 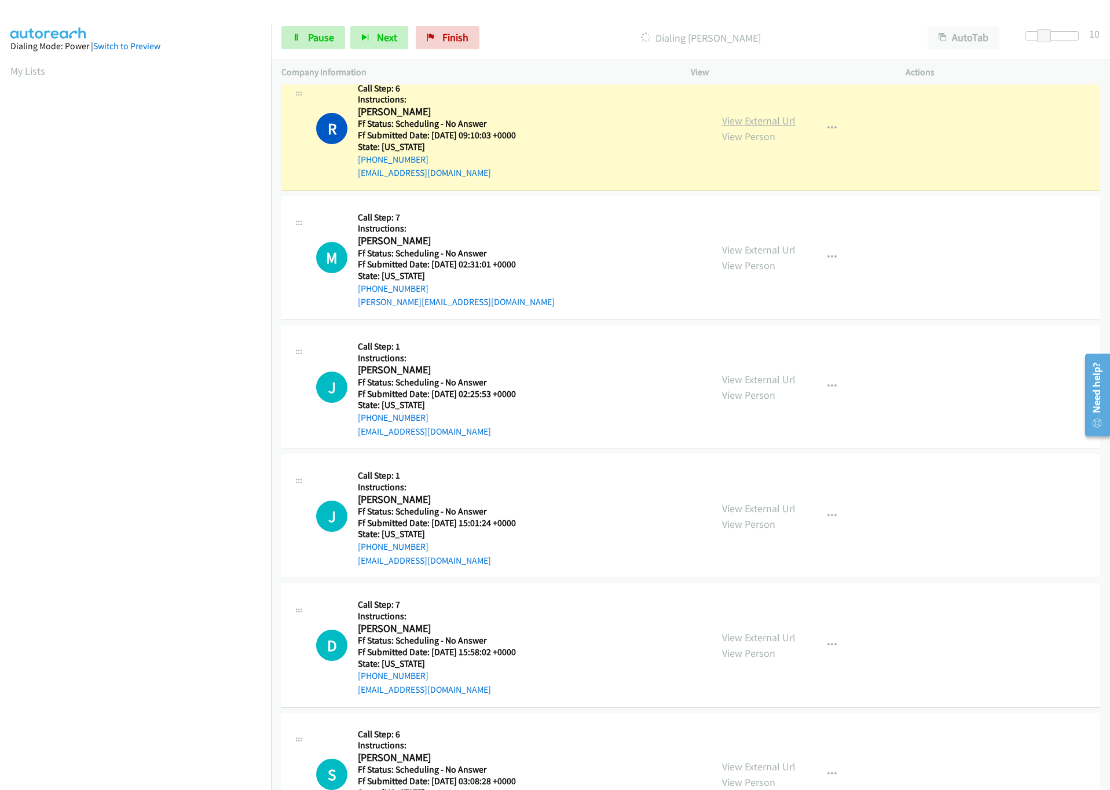 I want to click on p: View, so click(x=787, y=72).